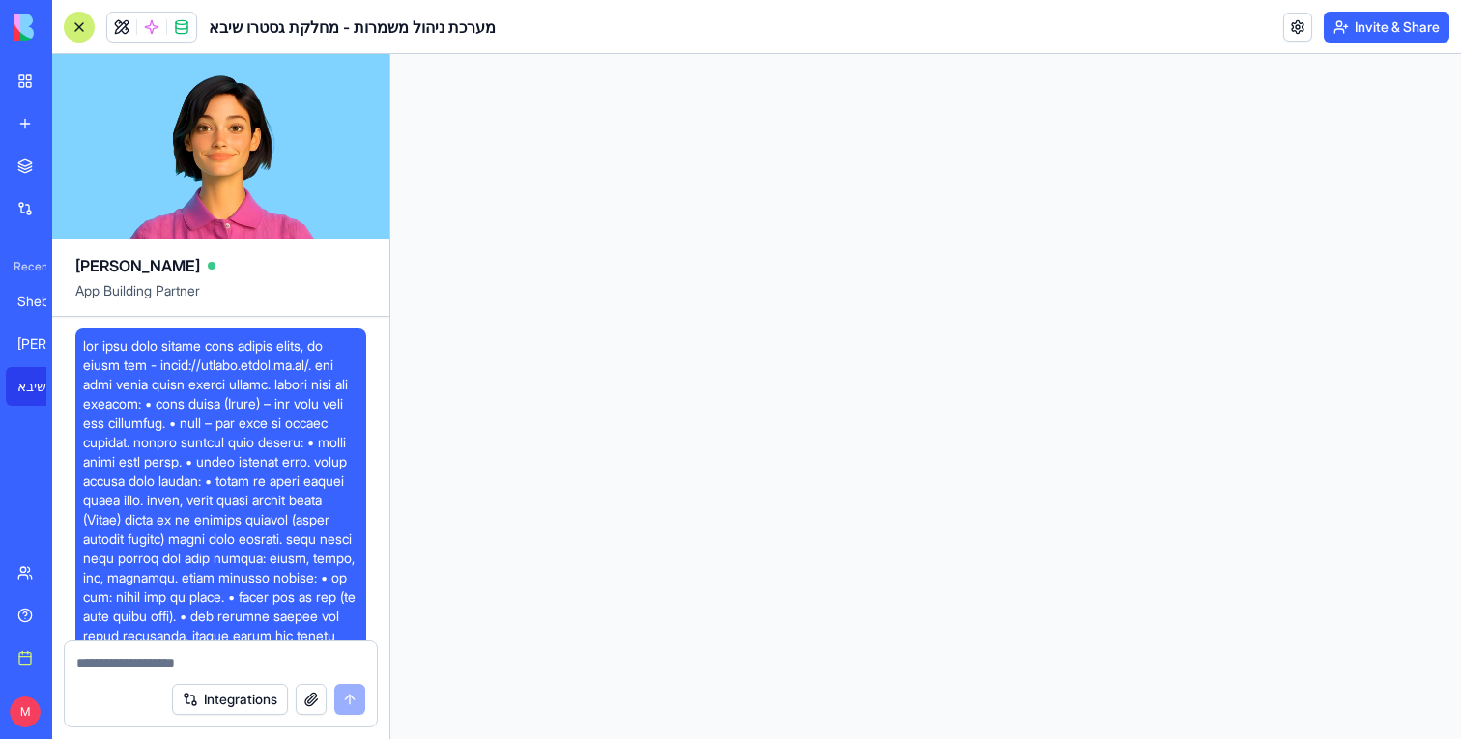 The image size is (1461, 739). I want to click on div: מערכת ניהול משמרות - מחלקת גסטרו שיבא, so click(44, 387).